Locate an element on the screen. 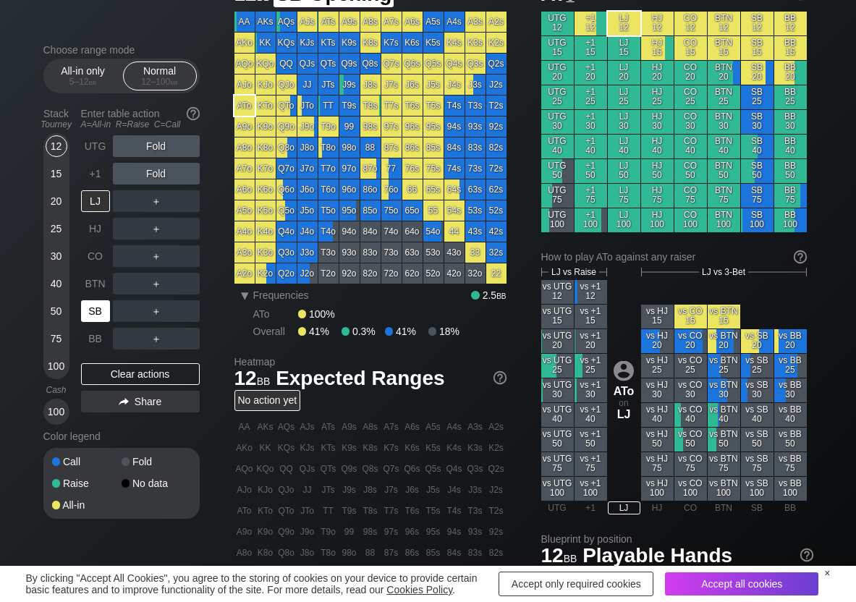  div: 97o is located at coordinates (350, 169).